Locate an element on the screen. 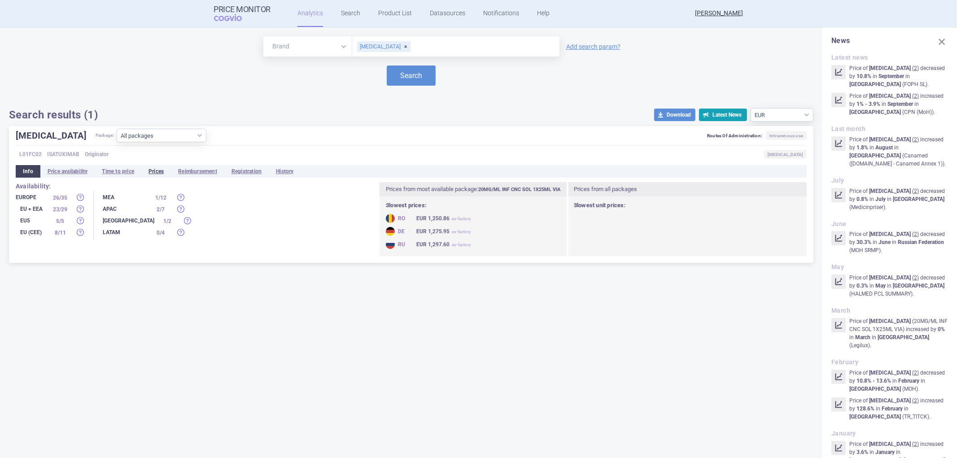 Image resolution: width=957 pixels, height=458 pixels. a: Add search param? is located at coordinates (593, 47).